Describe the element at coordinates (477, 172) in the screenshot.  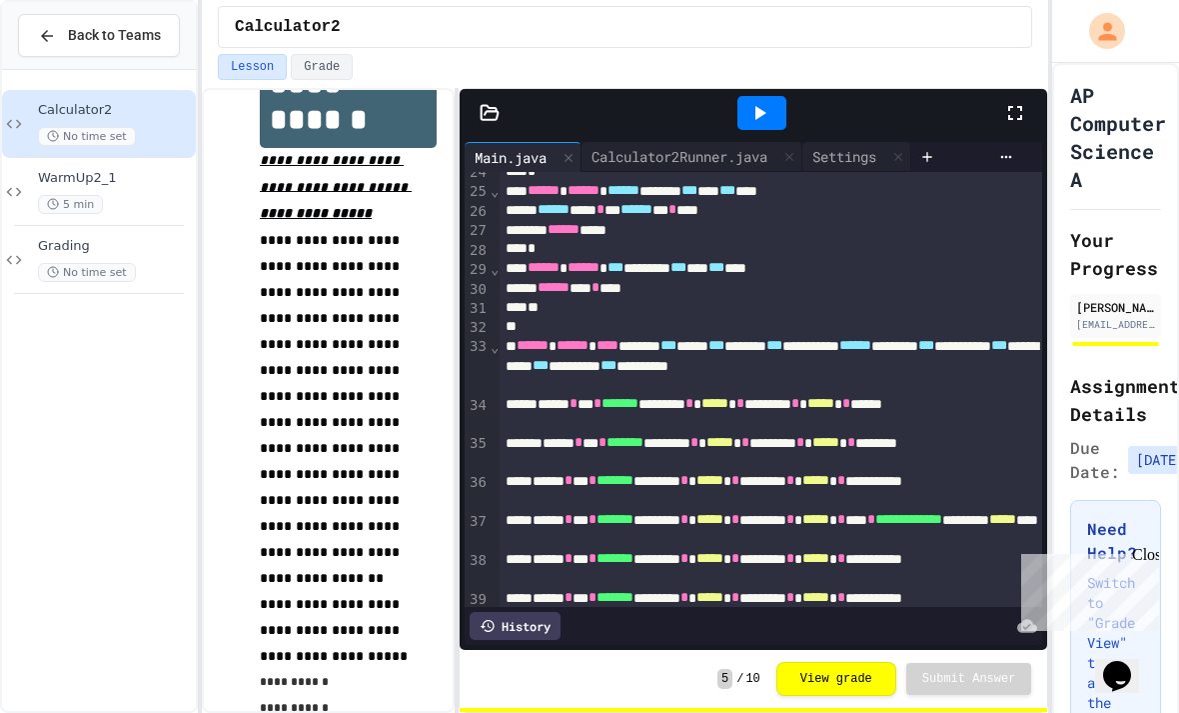
I see `div: 24` at that location.